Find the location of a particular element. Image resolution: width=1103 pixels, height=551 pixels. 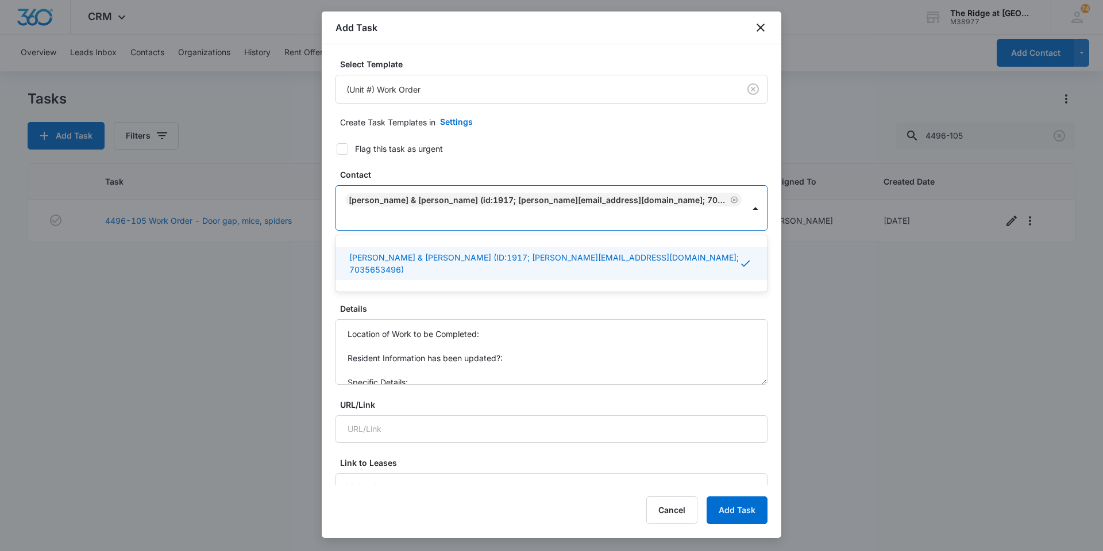

button: Clear is located at coordinates (753, 89).